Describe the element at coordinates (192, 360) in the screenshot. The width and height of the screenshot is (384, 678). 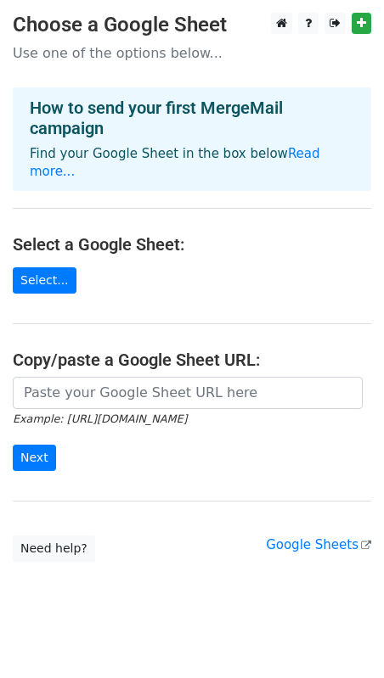
I see `h4: Copy/paste a Google Sheet URL:` at that location.